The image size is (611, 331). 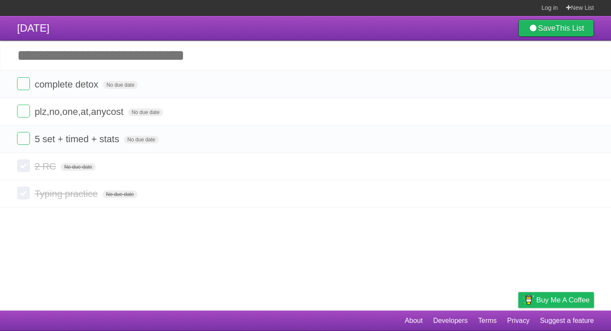 I want to click on a: Terms, so click(x=488, y=321).